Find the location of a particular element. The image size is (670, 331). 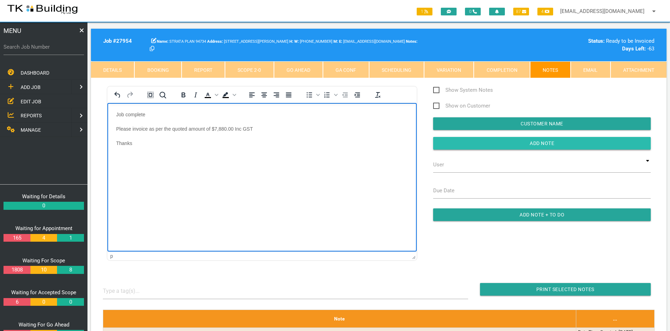

a: Waiting For Go Ahead is located at coordinates (44, 324).